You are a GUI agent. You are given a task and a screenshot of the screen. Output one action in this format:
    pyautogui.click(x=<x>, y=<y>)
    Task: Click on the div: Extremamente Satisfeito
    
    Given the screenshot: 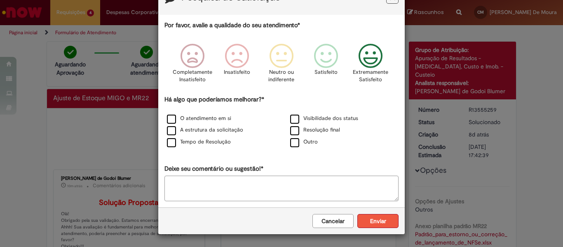 What is the action you would take?
    pyautogui.click(x=371, y=66)
    